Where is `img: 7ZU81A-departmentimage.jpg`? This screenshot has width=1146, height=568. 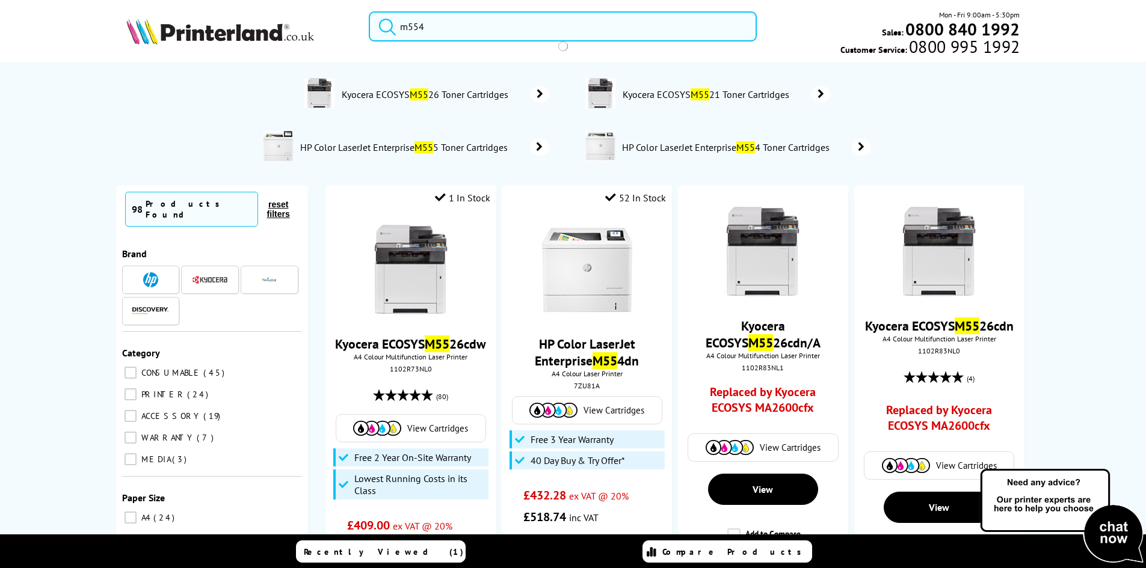 img: 7ZU81A-departmentimage.jpg is located at coordinates (600, 146).